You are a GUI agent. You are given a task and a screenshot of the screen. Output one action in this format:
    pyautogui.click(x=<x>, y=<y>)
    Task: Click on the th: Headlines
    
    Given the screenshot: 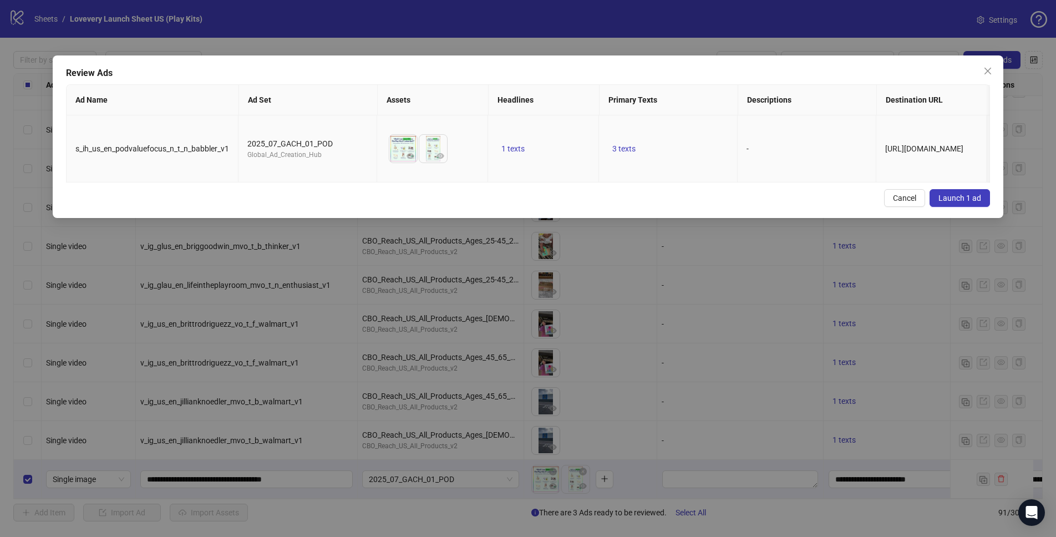 What is the action you would take?
    pyautogui.click(x=545, y=100)
    